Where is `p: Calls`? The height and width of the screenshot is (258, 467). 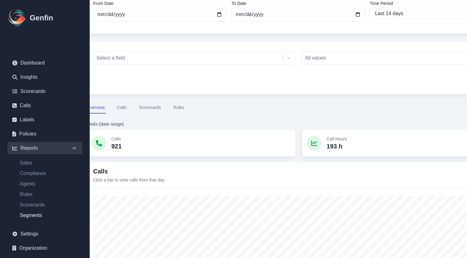
p: Calls is located at coordinates (116, 139).